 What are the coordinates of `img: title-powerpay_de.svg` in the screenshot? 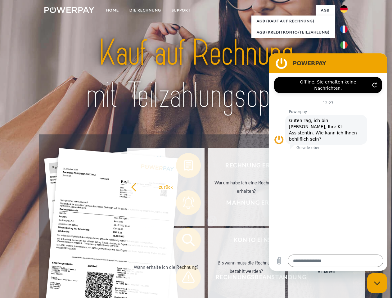 It's located at (196, 74).